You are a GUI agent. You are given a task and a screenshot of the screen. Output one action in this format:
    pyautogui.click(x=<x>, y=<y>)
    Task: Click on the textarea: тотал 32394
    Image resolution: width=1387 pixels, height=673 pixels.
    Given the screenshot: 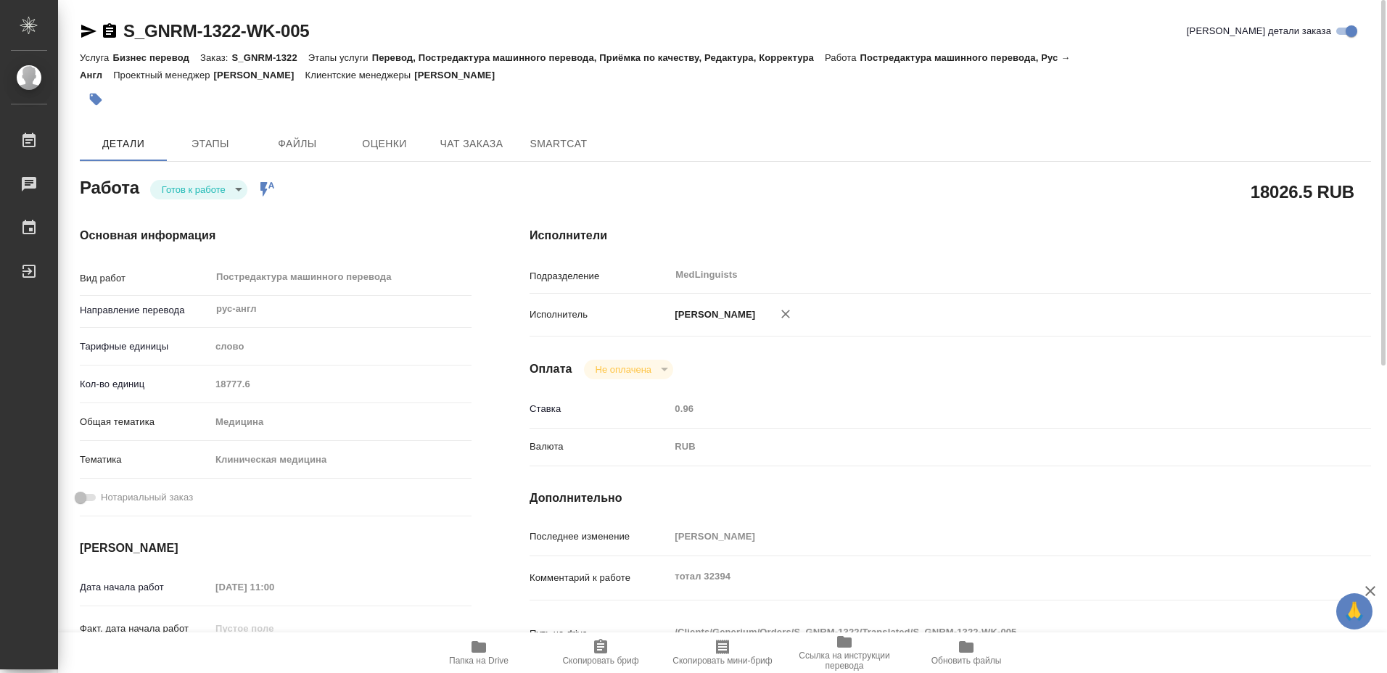 What is the action you would take?
    pyautogui.click(x=985, y=577)
    